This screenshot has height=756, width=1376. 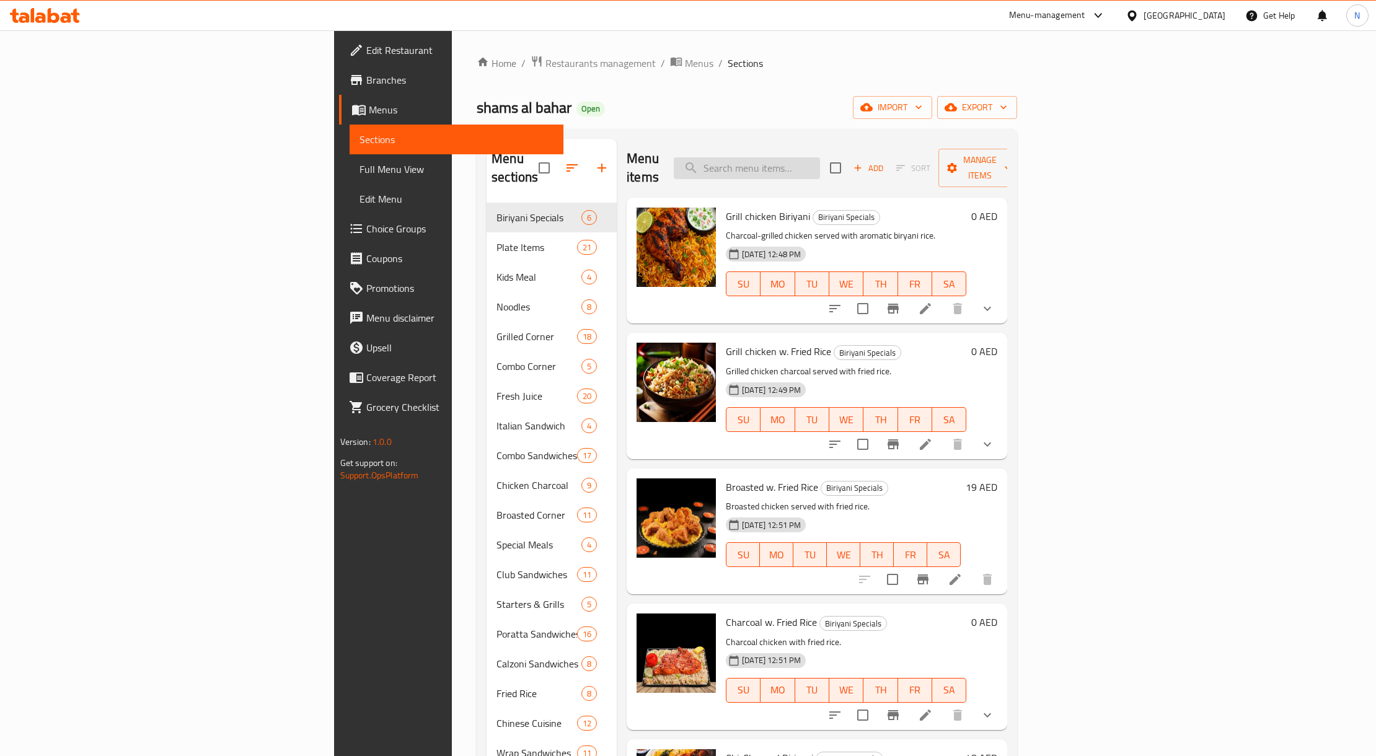 I want to click on span: Fresh Juice, so click(x=537, y=396).